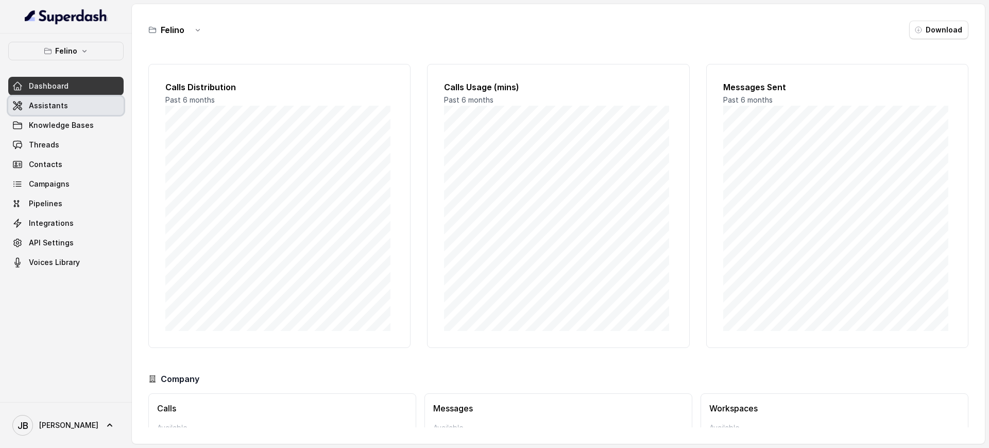  What do you see at coordinates (282, 408) in the screenshot?
I see `h3: Calls` at bounding box center [282, 408].